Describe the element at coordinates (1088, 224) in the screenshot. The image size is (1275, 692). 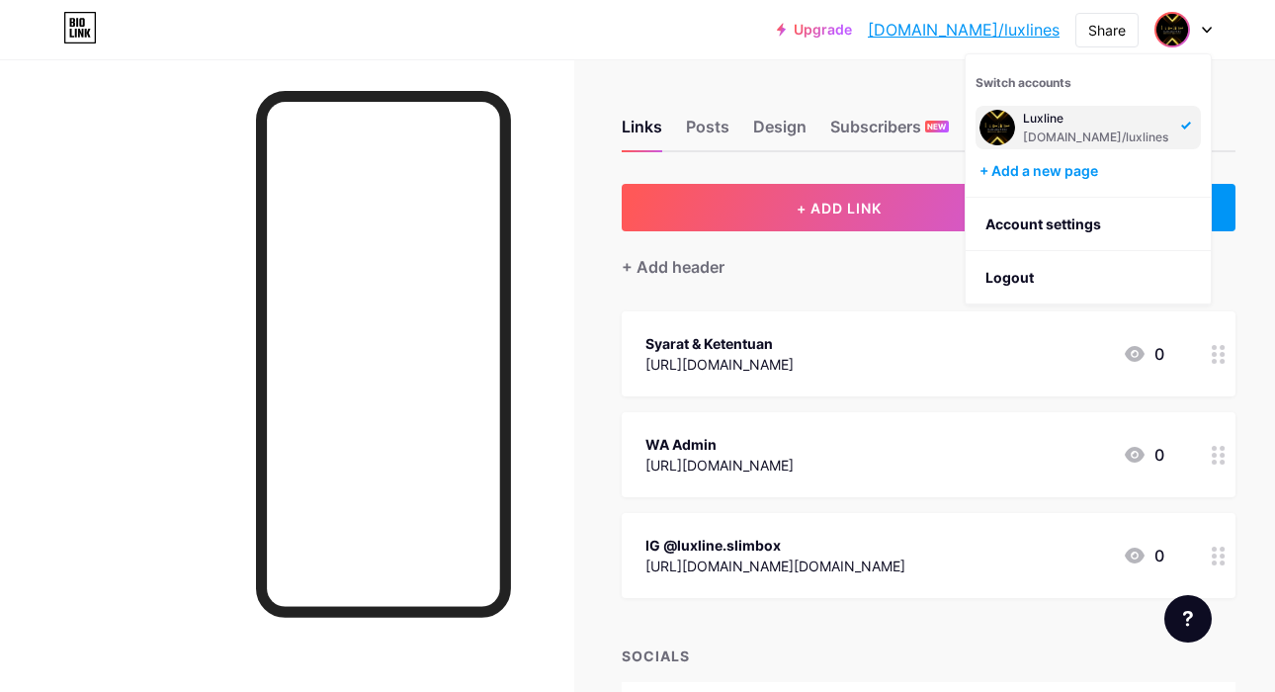
I see `a: Account settings` at that location.